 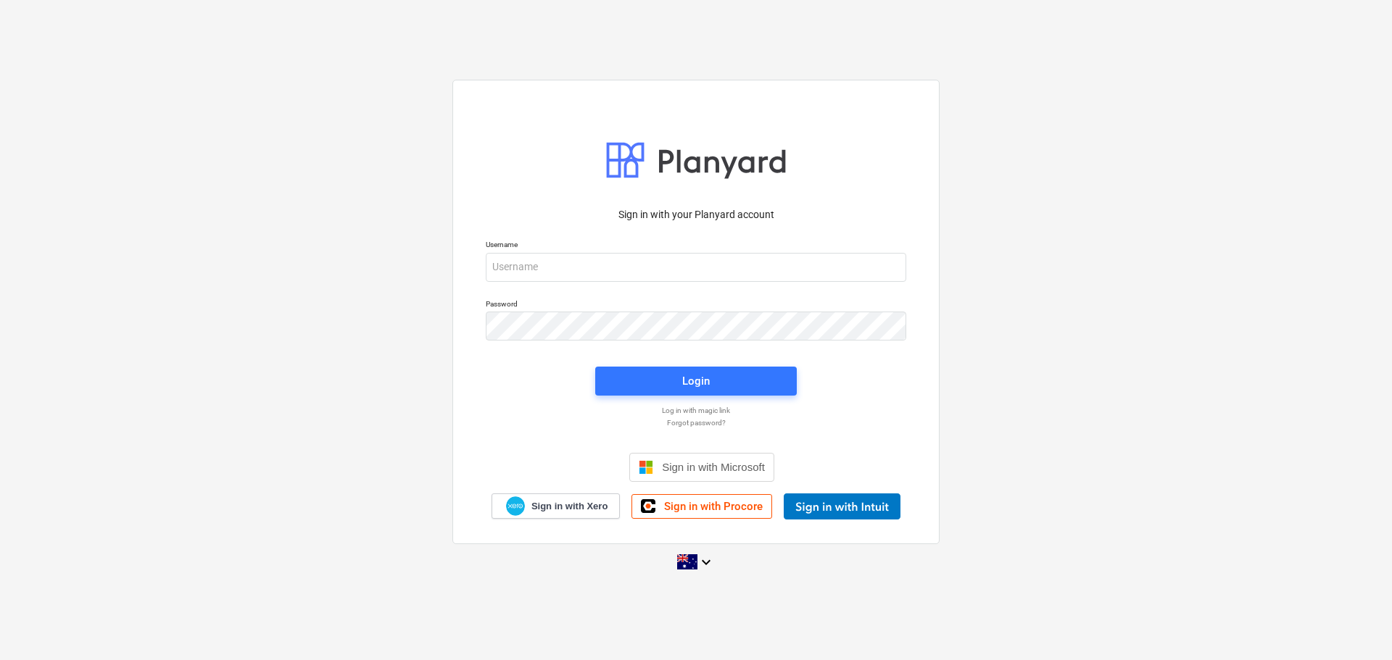 What do you see at coordinates (696, 267) in the screenshot?
I see `input: Username` at bounding box center [696, 267].